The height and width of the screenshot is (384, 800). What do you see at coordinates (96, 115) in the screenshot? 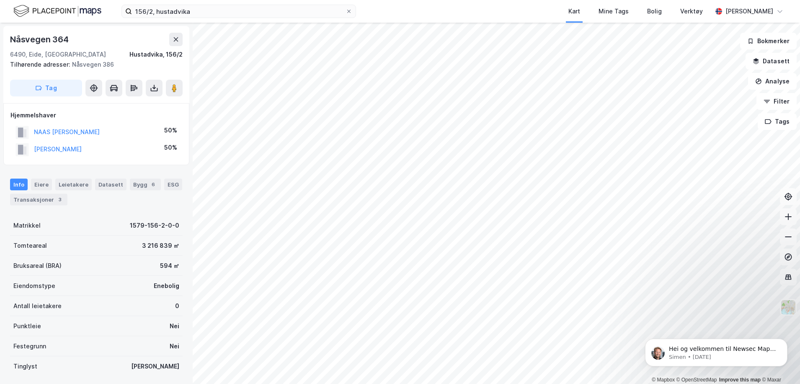
I see `div: Hjemmelshaver` at bounding box center [96, 115].